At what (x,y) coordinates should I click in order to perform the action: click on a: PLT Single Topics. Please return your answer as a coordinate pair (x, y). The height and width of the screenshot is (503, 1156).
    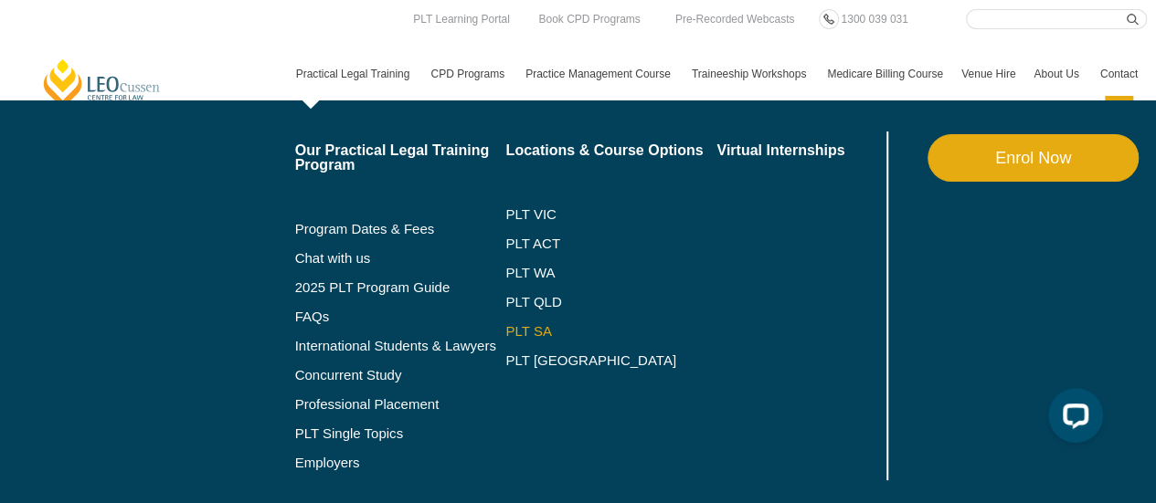
    Looking at the image, I should click on (400, 434).